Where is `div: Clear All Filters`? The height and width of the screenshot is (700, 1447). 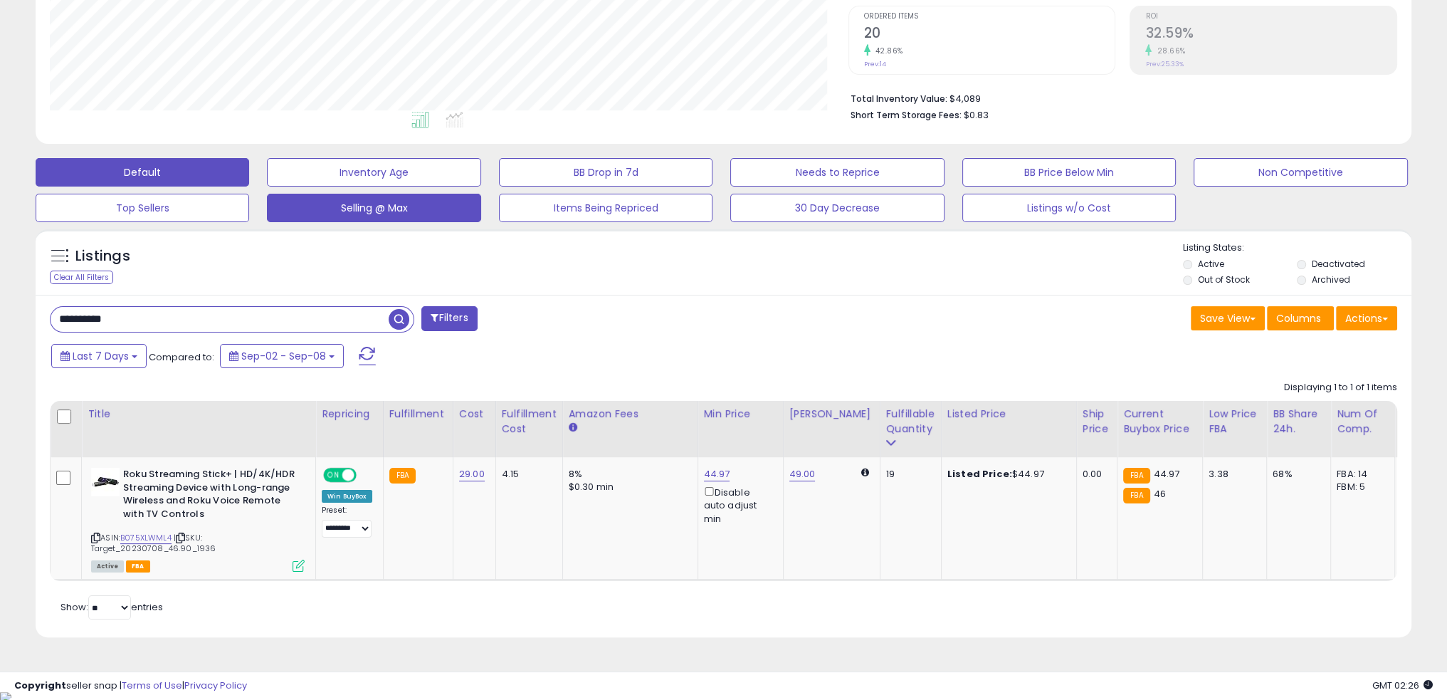 div: Clear All Filters is located at coordinates (81, 277).